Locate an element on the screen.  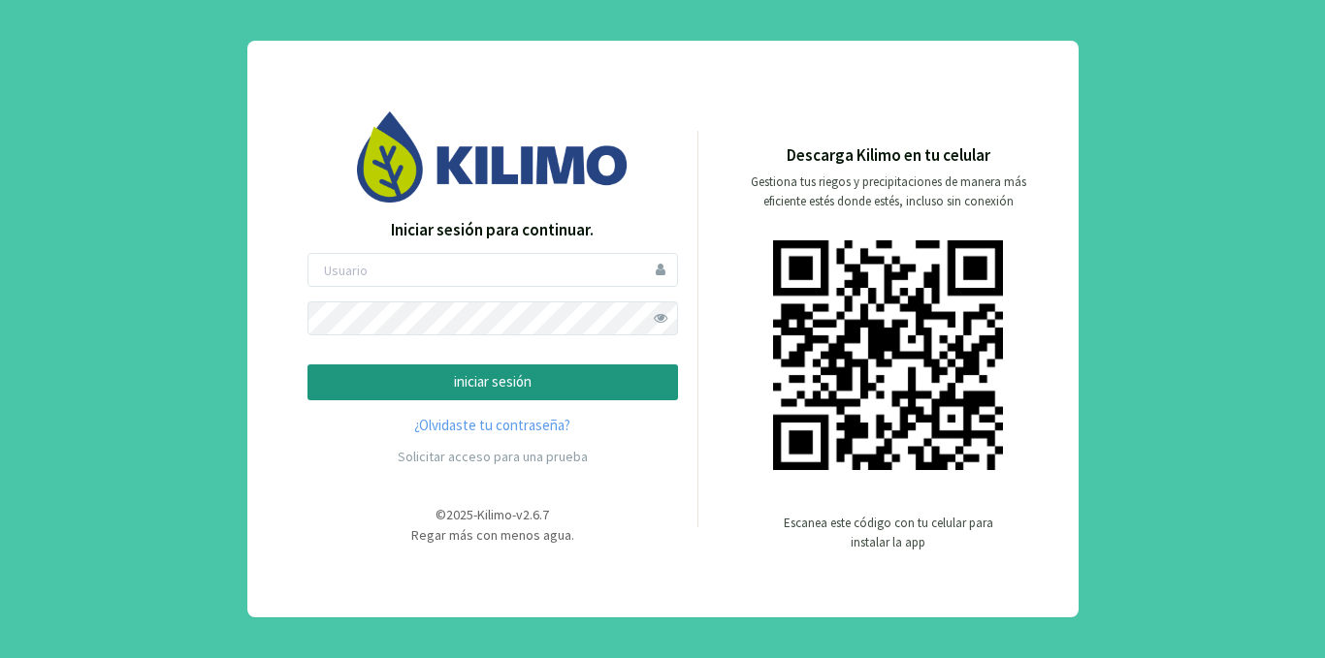
a: Solicitar acceso para una prueba is located at coordinates (493, 457).